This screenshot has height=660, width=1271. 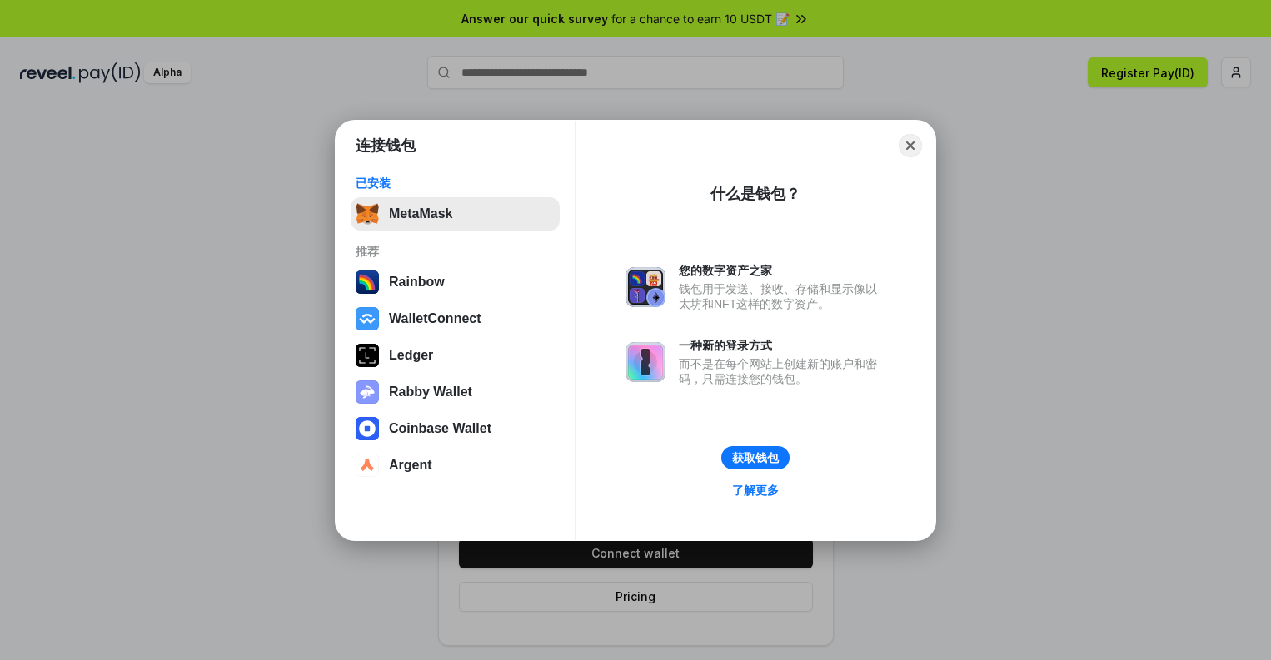 I want to click on div: 而不是在每个网站上创建新的账户和密码，只需连接您的钱包。, so click(x=782, y=371).